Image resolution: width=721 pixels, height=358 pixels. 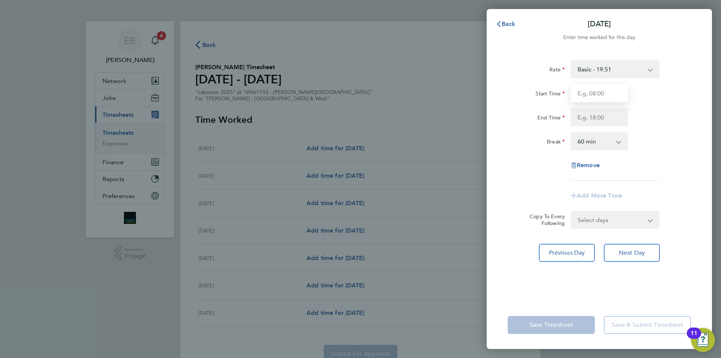 I want to click on button: Remove, so click(x=585, y=165).